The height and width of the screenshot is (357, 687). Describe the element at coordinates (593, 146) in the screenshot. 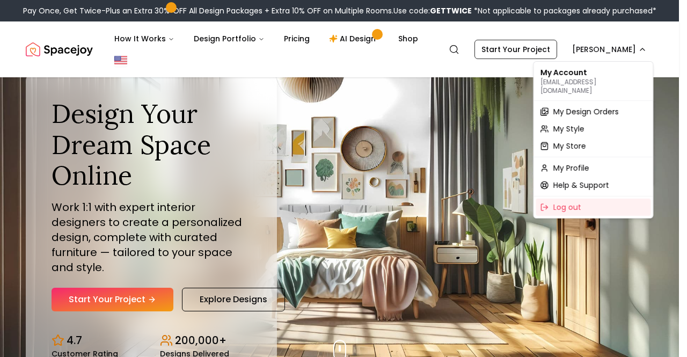

I see `a: My Store` at that location.